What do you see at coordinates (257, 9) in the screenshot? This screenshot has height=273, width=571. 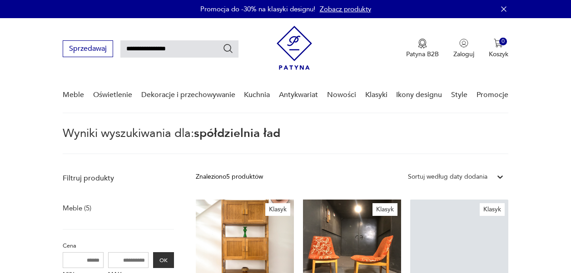 I see `p: Promocja do -30% na klasyki designu!` at bounding box center [257, 9].